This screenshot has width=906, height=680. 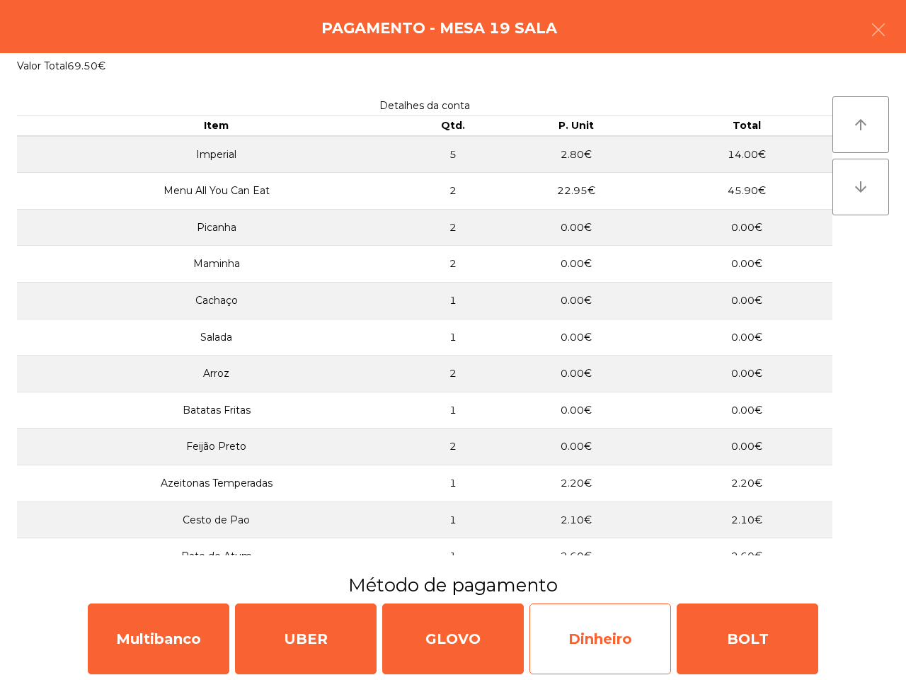 I want to click on th: Qtd., so click(x=453, y=126).